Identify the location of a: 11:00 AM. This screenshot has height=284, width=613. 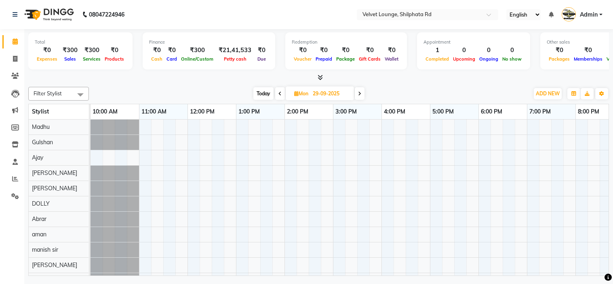
(154, 112).